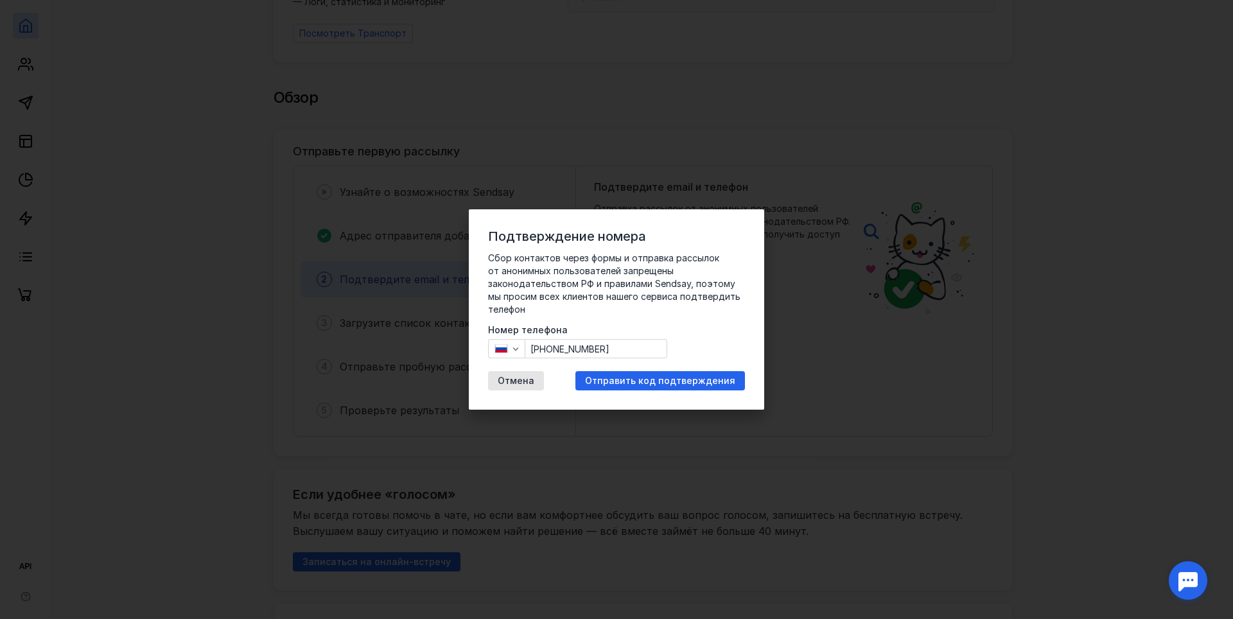 This screenshot has width=1233, height=619. What do you see at coordinates (516, 381) in the screenshot?
I see `button: Отмена` at bounding box center [516, 381].